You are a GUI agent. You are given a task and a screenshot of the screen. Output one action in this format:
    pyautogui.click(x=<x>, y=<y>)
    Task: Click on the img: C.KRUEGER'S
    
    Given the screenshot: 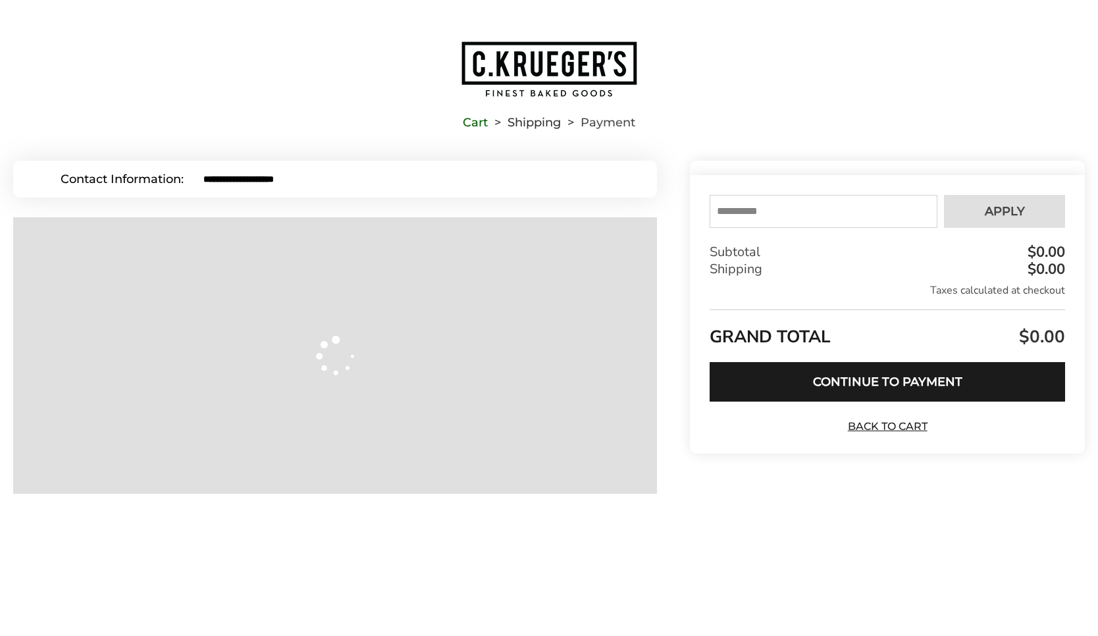 What is the action you would take?
    pyautogui.click(x=549, y=69)
    